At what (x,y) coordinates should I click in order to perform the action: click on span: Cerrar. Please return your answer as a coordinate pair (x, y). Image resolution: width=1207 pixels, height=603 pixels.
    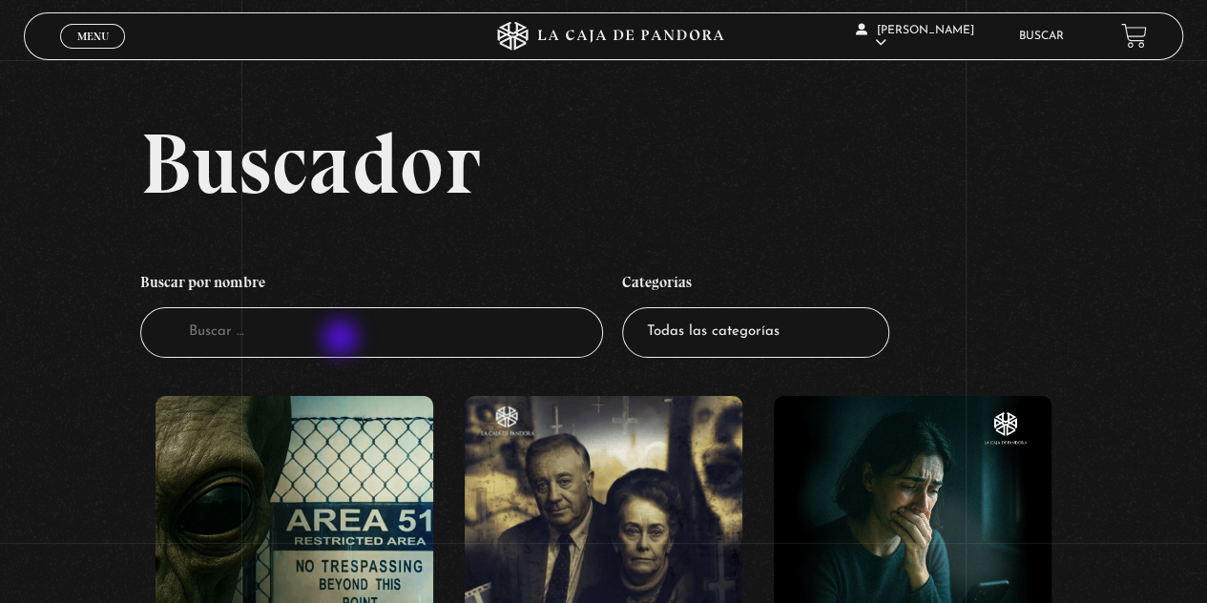
    Looking at the image, I should click on (93, 52).